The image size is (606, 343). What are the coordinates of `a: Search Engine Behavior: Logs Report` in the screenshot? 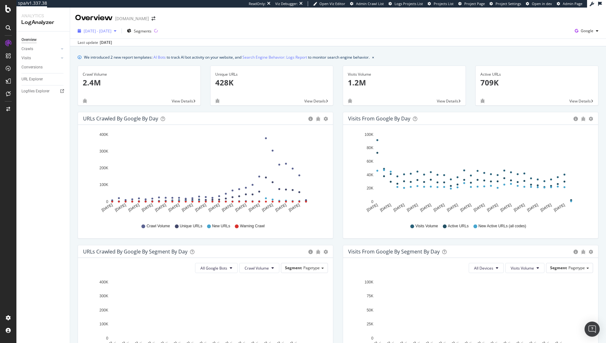 It's located at (275, 57).